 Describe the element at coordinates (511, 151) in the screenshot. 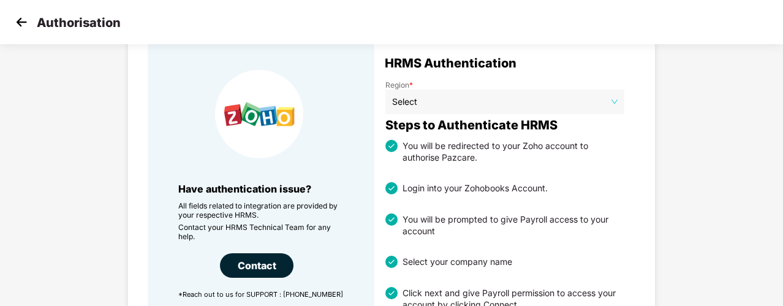

I see `div: You will be redirected to your Zoho account to authorise Pazcare.` at that location.